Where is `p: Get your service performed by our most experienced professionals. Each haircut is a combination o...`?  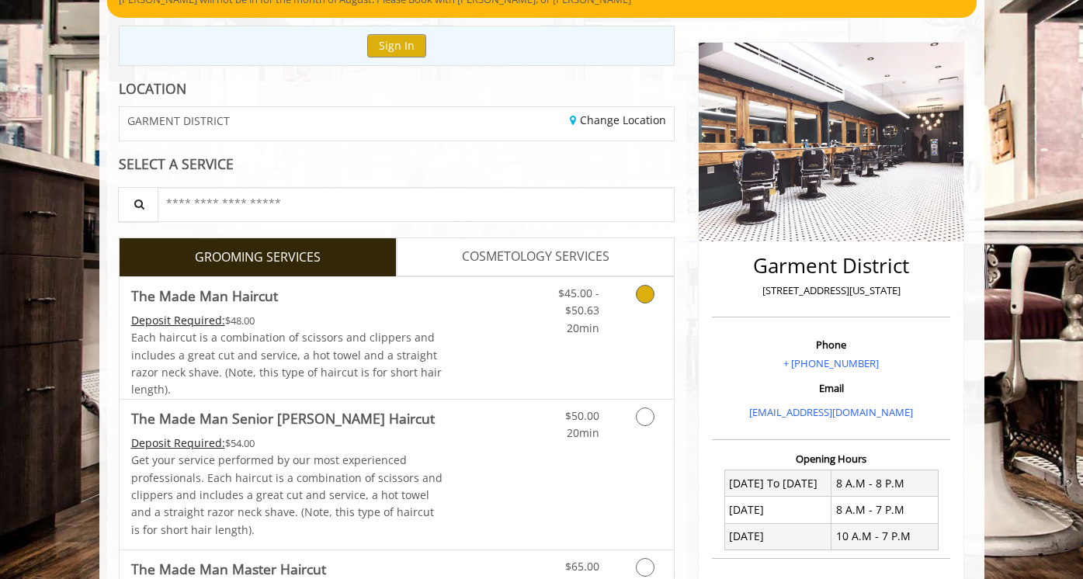 p: Get your service performed by our most experienced professionals. Each haircut is a combination o... is located at coordinates (287, 495).